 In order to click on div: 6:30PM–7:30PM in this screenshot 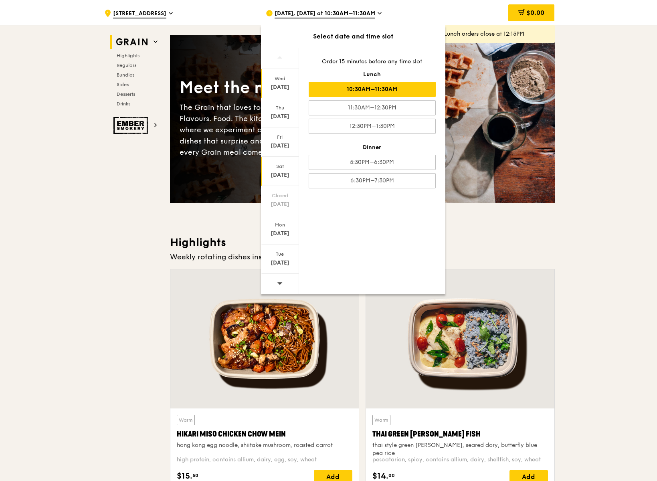, I will do `click(372, 181)`.